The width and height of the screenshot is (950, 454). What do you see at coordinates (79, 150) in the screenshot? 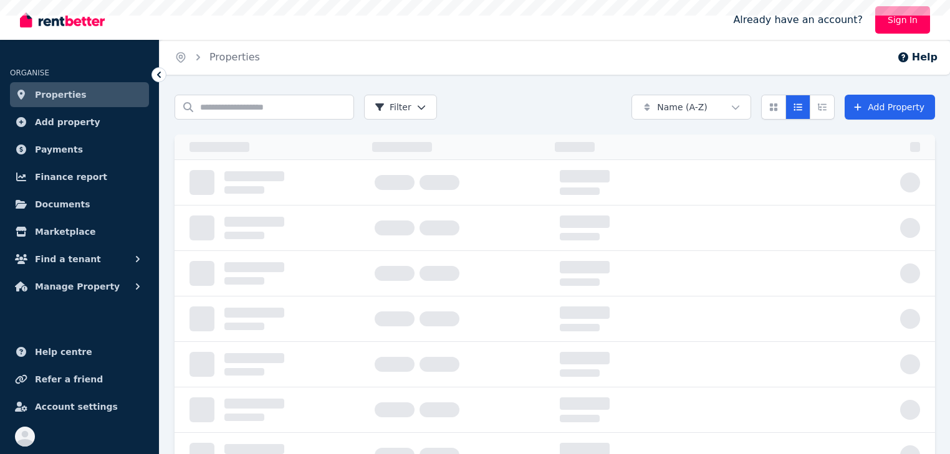
I see `a: Payments` at bounding box center [79, 150].